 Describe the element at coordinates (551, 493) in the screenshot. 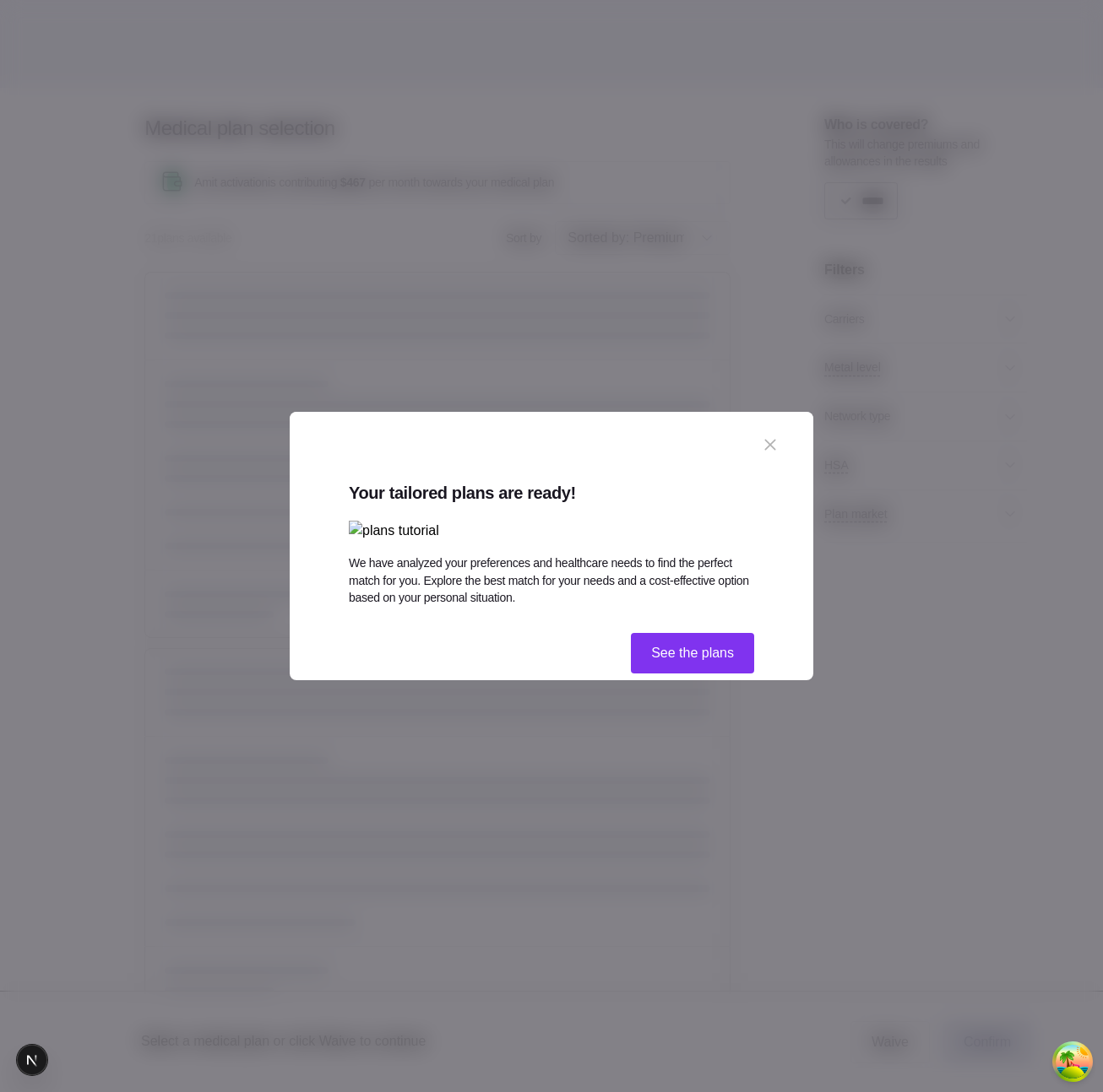

I see `span: Your tailored plans are ready!` at that location.